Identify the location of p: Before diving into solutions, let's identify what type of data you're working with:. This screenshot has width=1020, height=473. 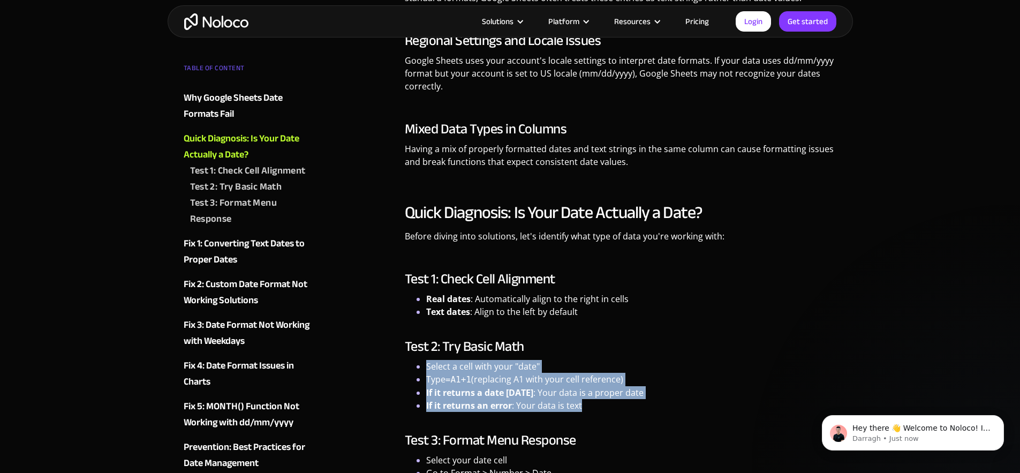
(620, 240).